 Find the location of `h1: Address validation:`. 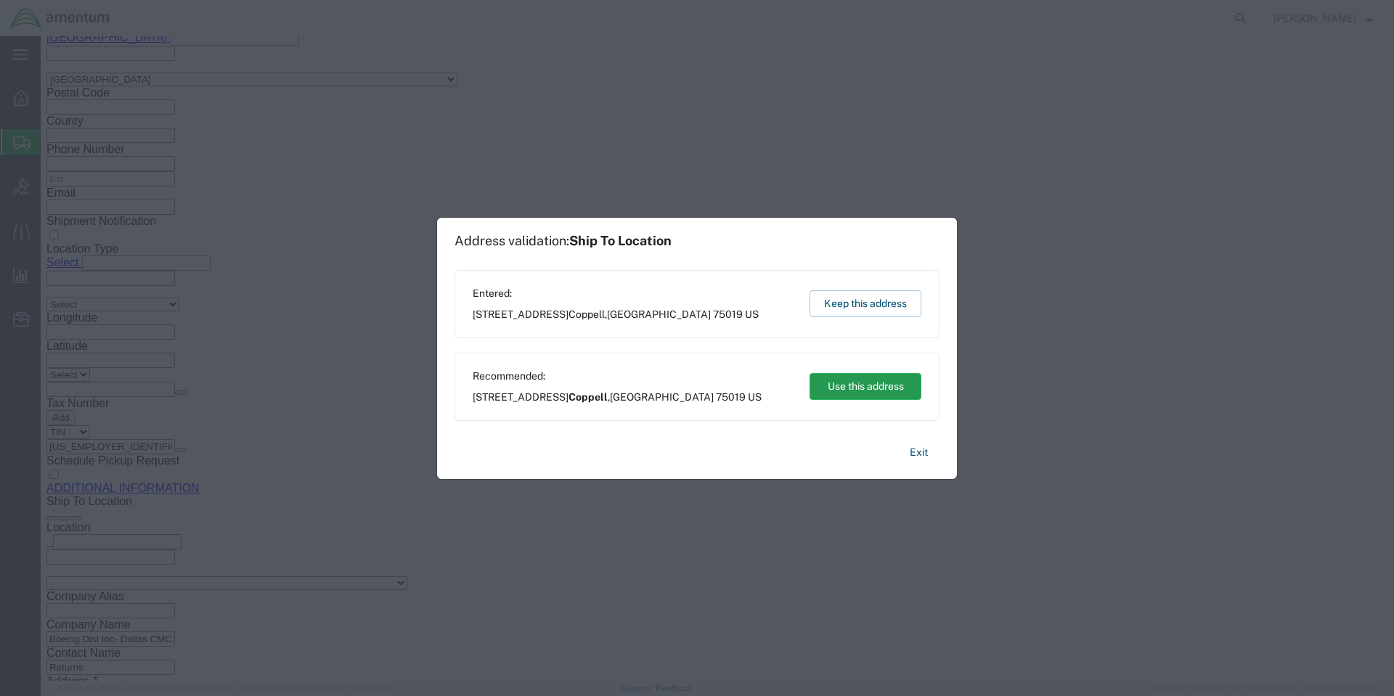

h1: Address validation: is located at coordinates (563, 241).